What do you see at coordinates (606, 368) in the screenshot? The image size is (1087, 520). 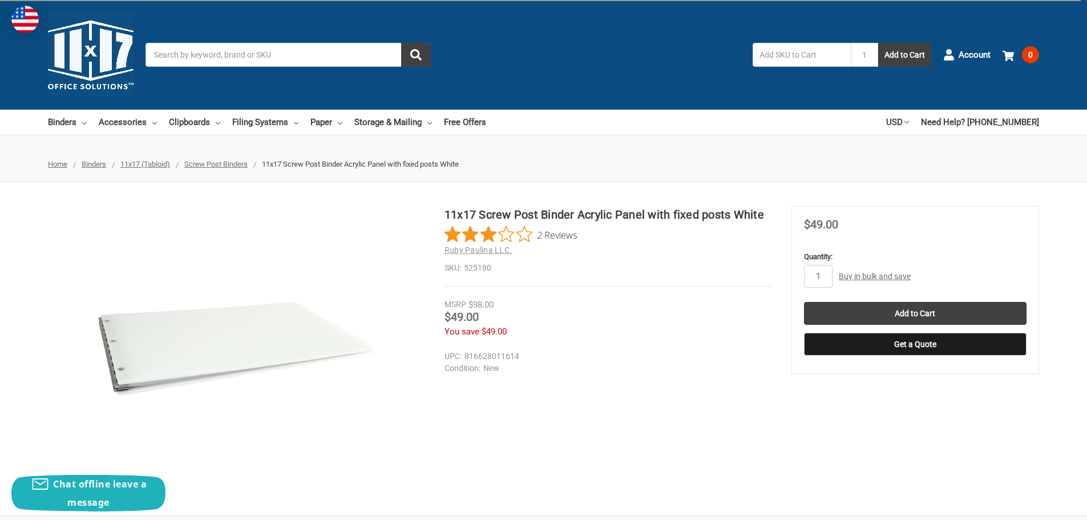 I see `dd: New` at bounding box center [606, 368].